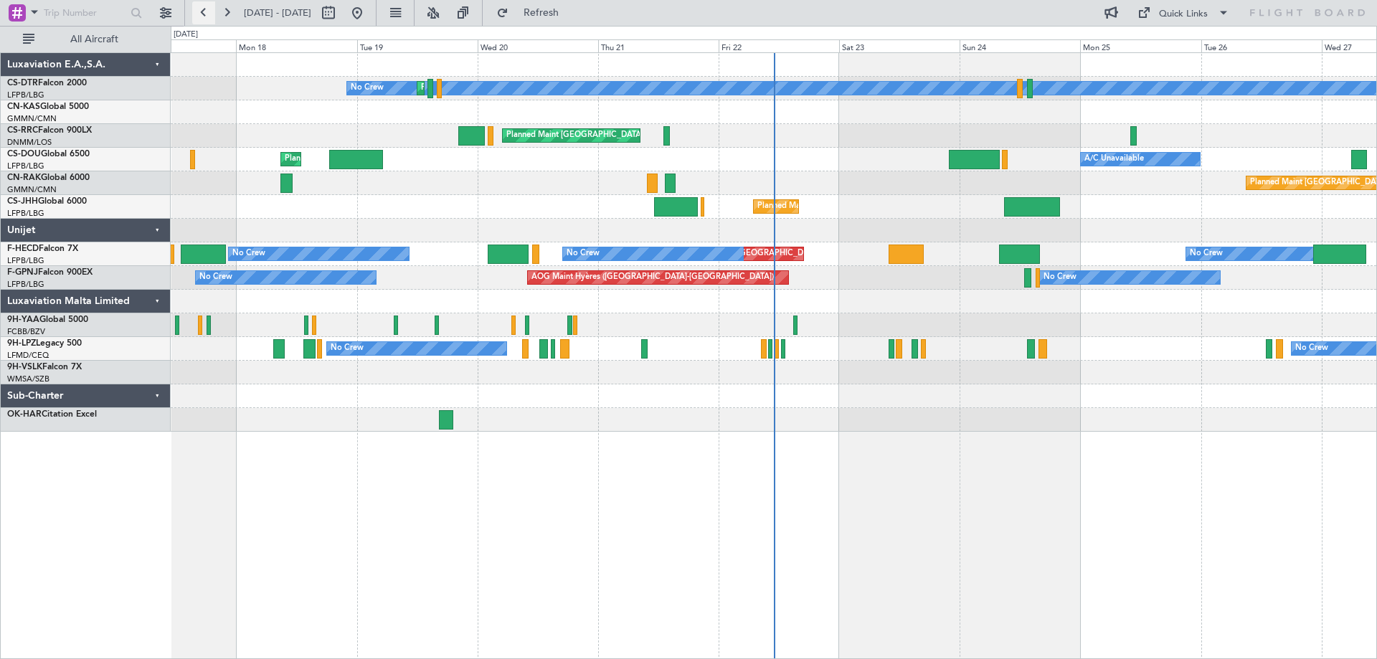 Image resolution: width=1377 pixels, height=659 pixels. What do you see at coordinates (24, 107) in the screenshot?
I see `span: CN-KAS` at bounding box center [24, 107].